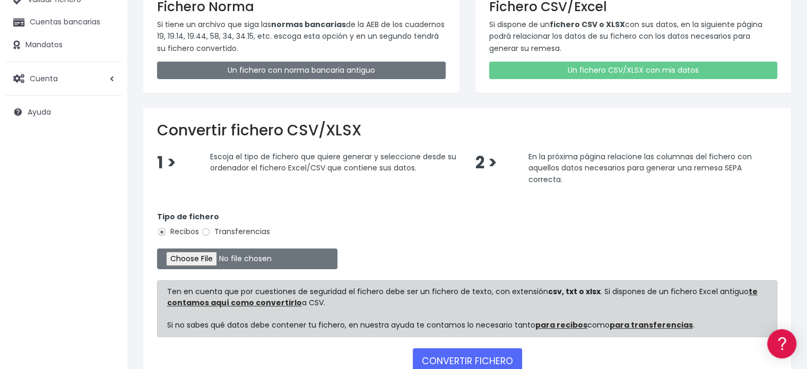  Describe the element at coordinates (301, 70) in the screenshot. I see `a: Un fichero con norma bancaria antiguo` at that location.